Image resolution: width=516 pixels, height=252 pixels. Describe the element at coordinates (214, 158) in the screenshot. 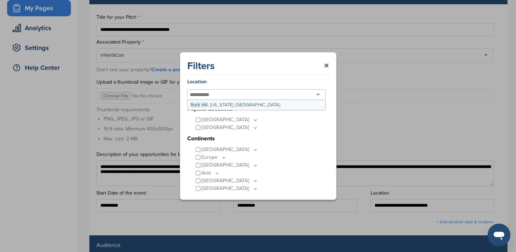

I see `p: Europe` at that location.